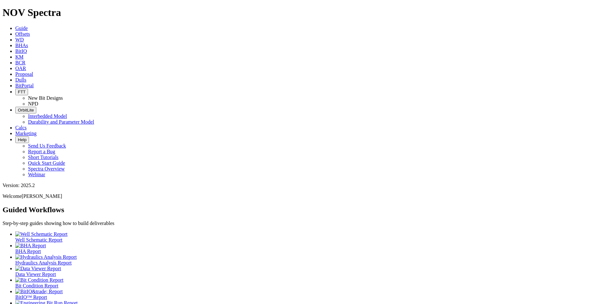 Image resolution: width=609 pixels, height=304 pixels. What do you see at coordinates (33, 103) in the screenshot?
I see `a: NPD` at bounding box center [33, 103].